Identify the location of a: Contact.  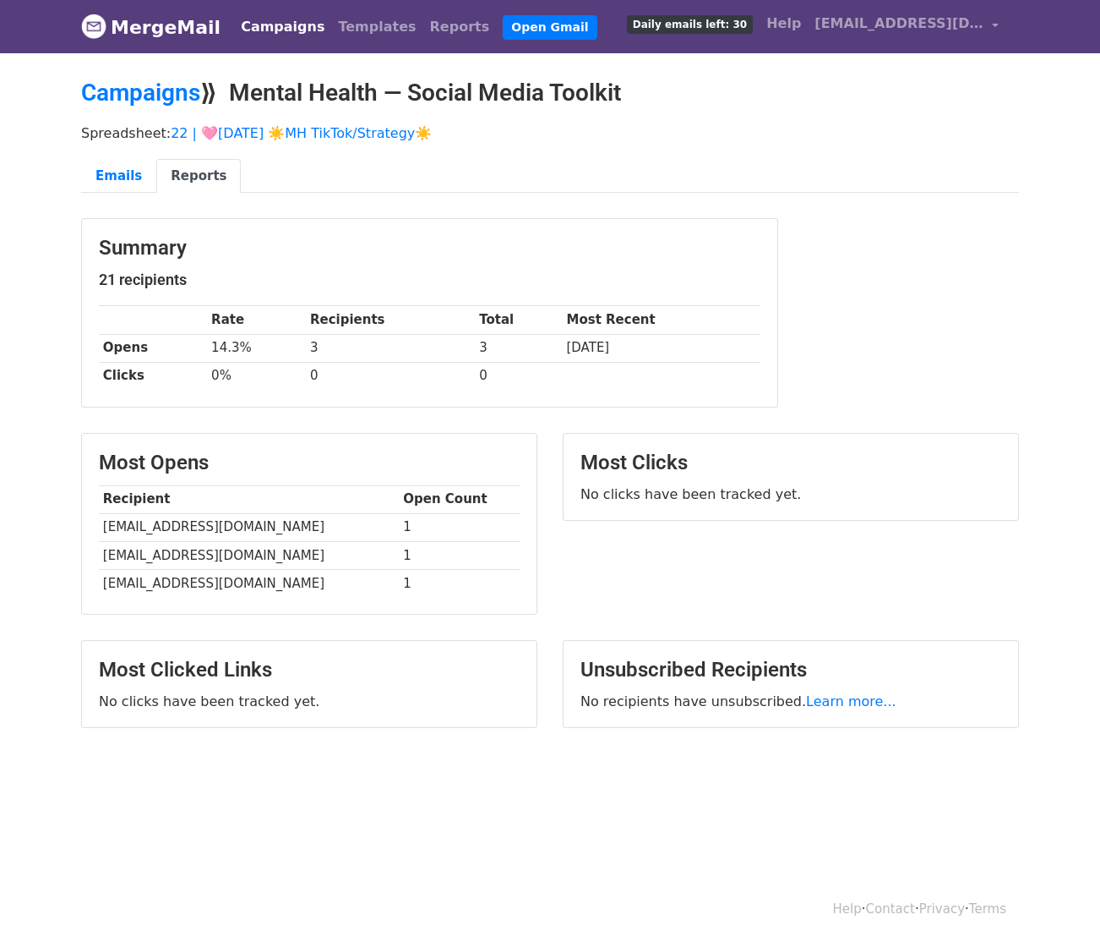
(891, 909).